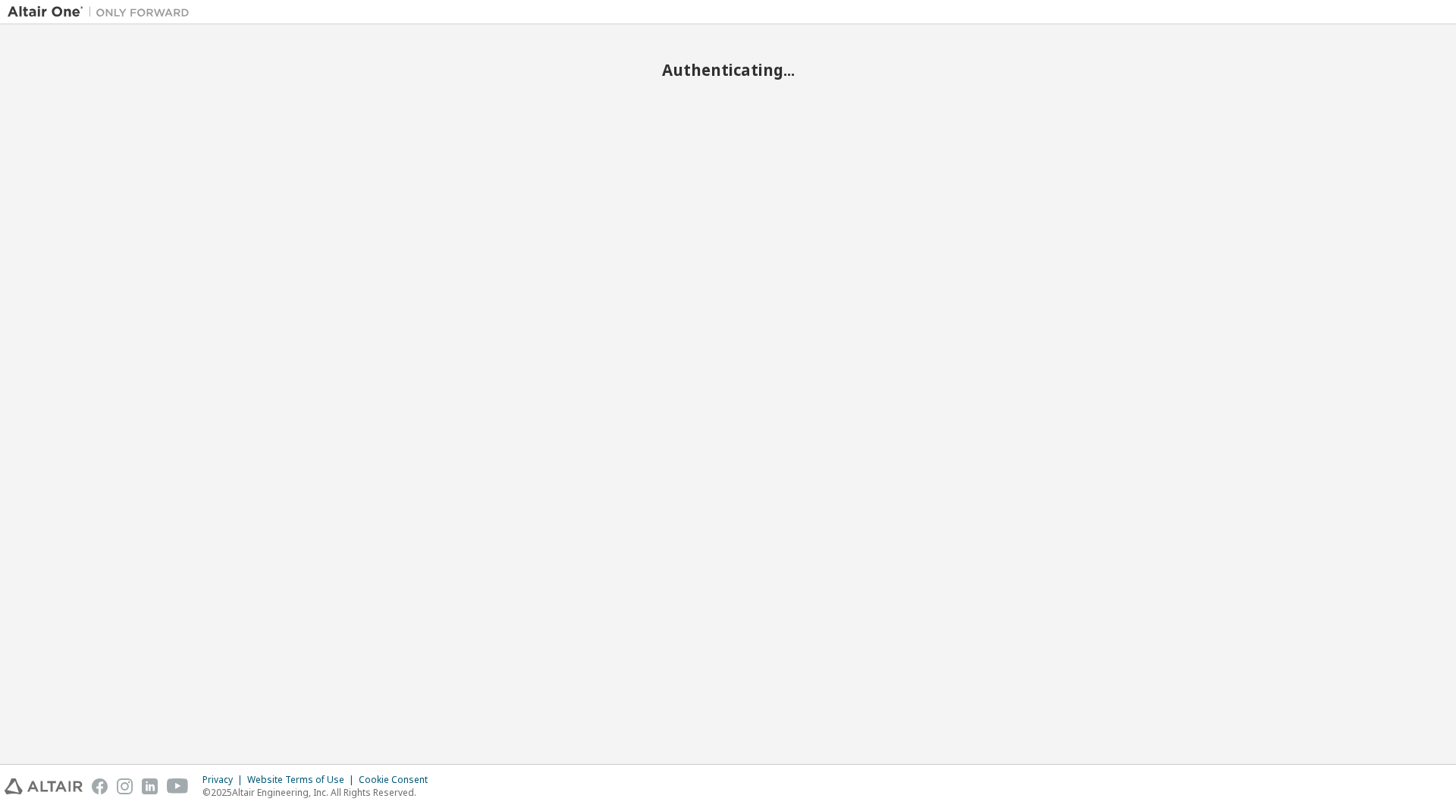 The width and height of the screenshot is (1456, 808). What do you see at coordinates (43, 786) in the screenshot?
I see `img: altair_logo.svg` at bounding box center [43, 786].